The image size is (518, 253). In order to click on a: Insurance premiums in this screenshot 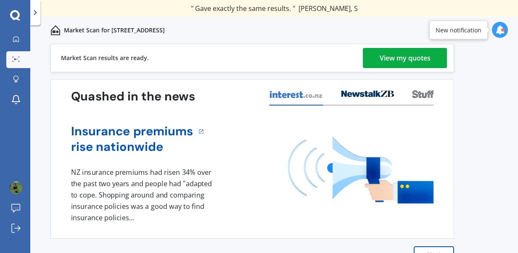, I will do `click(132, 131)`.